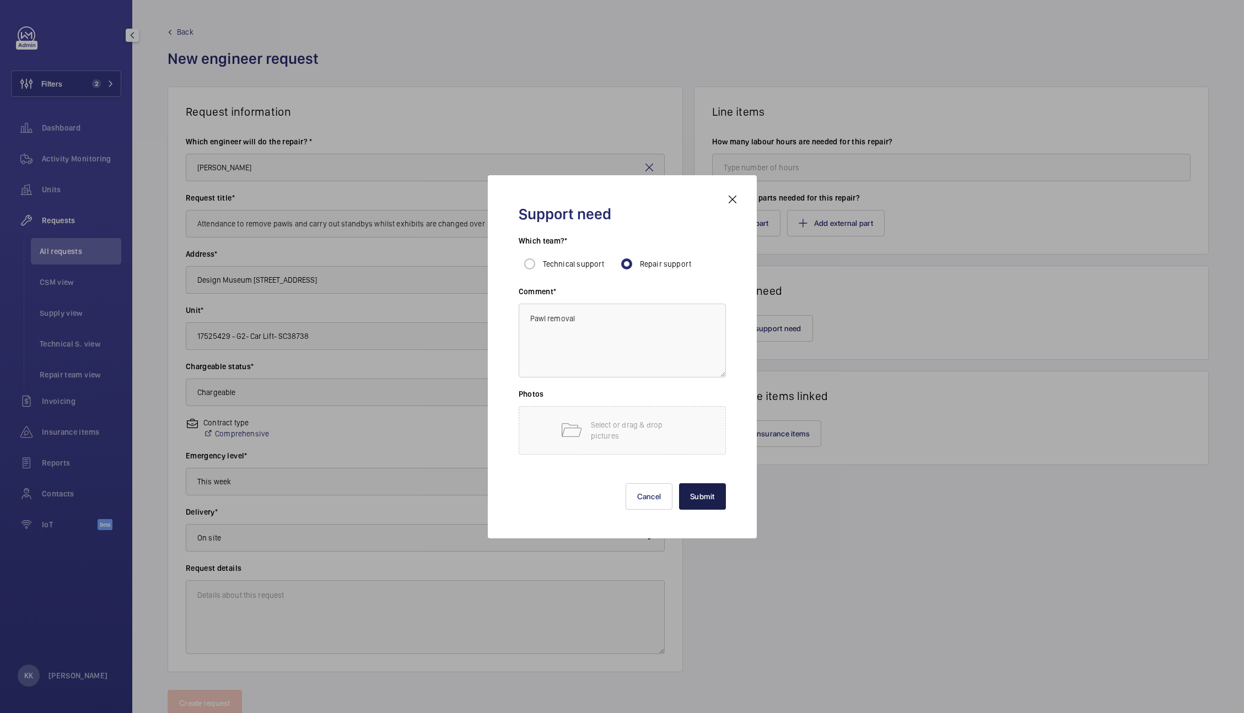  Describe the element at coordinates (702, 496) in the screenshot. I see `button: Submit` at that location.